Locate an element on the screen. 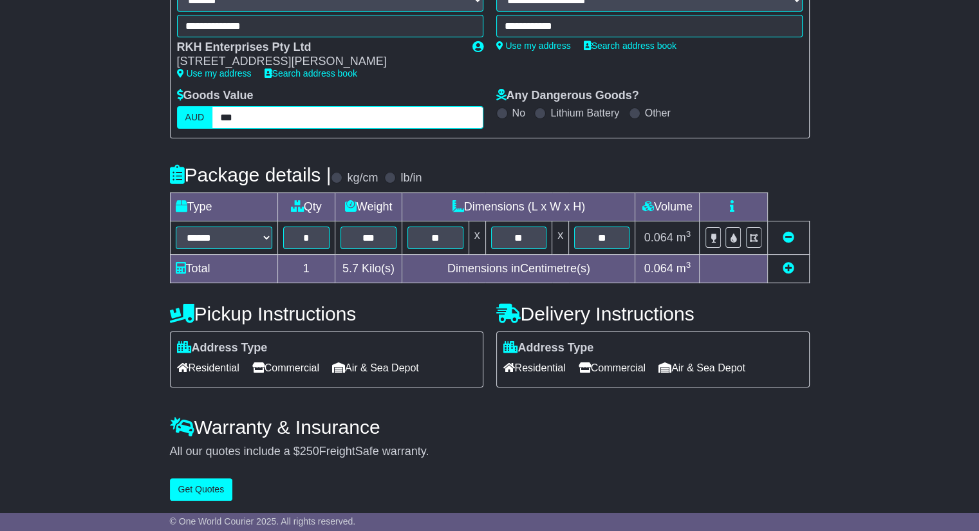 This screenshot has width=979, height=531. td: Weight is located at coordinates (368, 207).